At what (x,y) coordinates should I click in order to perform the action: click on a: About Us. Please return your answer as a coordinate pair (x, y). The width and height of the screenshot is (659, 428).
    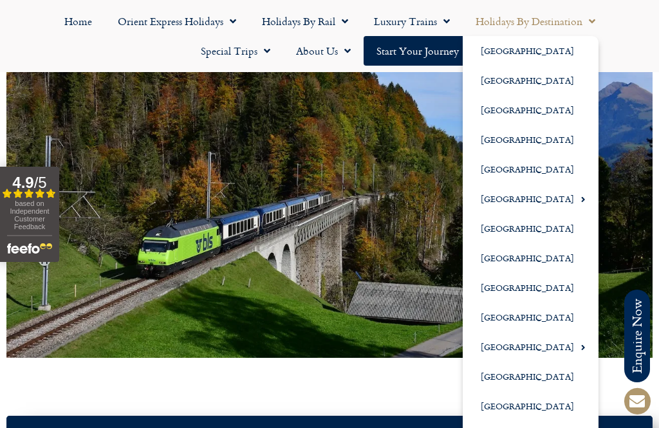
    Looking at the image, I should click on (323, 51).